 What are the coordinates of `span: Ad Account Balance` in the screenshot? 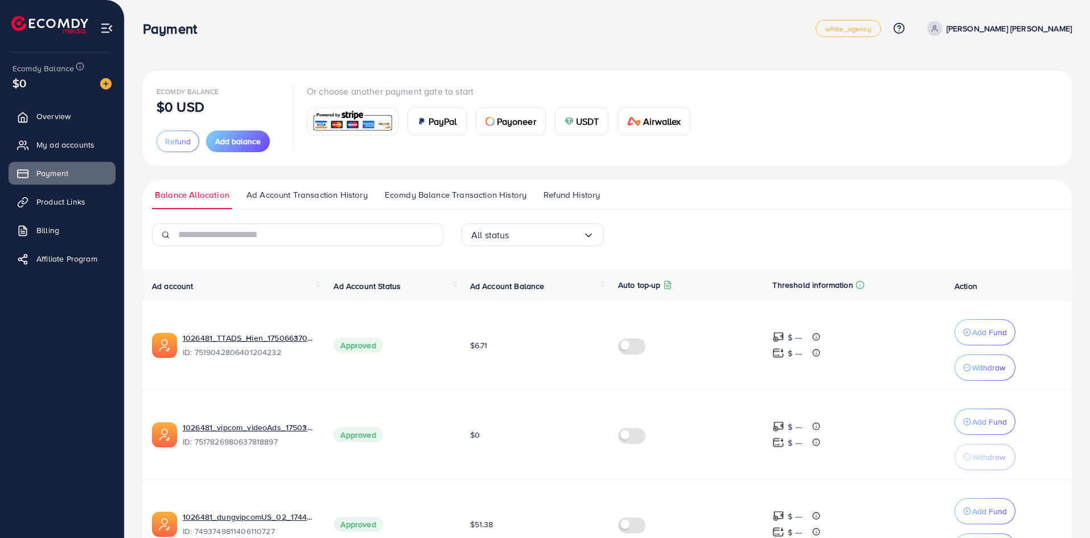 It's located at (507, 286).